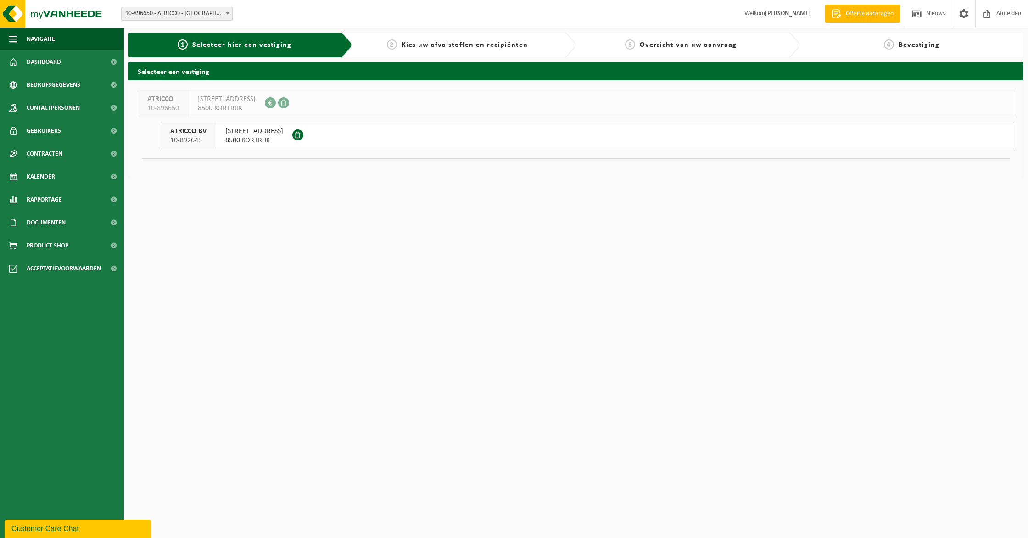  I want to click on span: Contactpersonen, so click(53, 108).